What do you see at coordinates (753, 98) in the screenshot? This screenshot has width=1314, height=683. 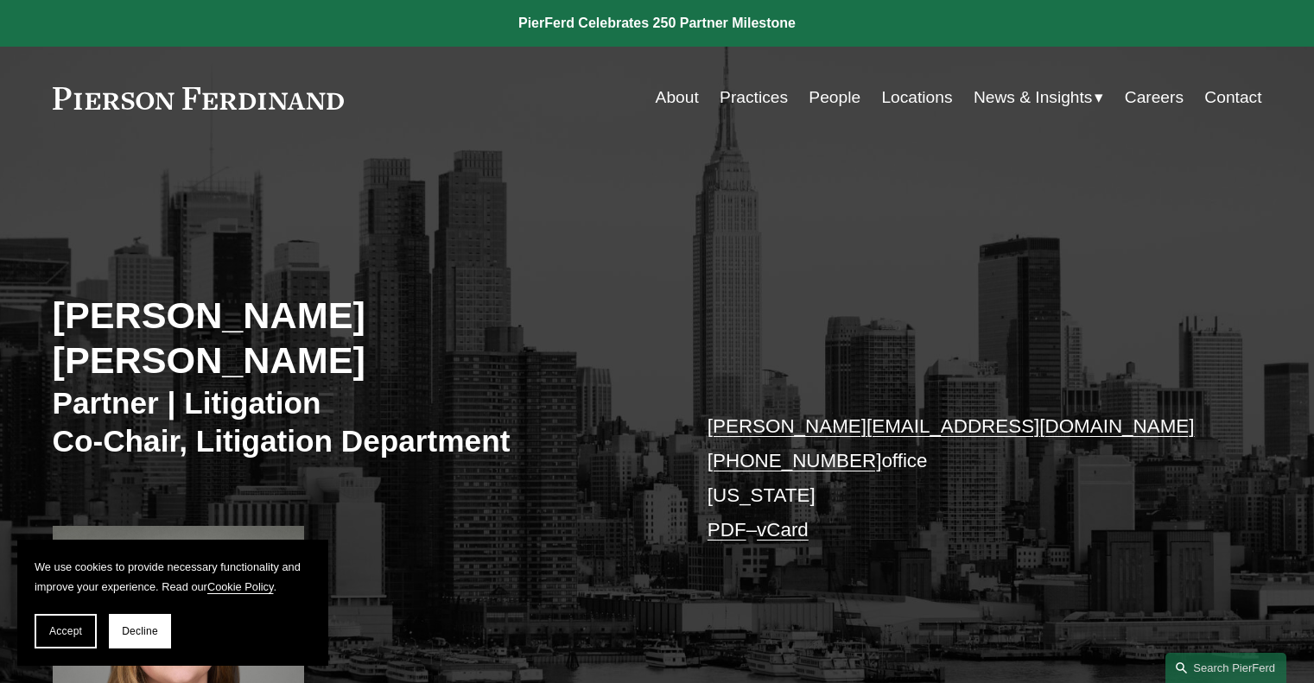 I see `a: Practices` at bounding box center [753, 98].